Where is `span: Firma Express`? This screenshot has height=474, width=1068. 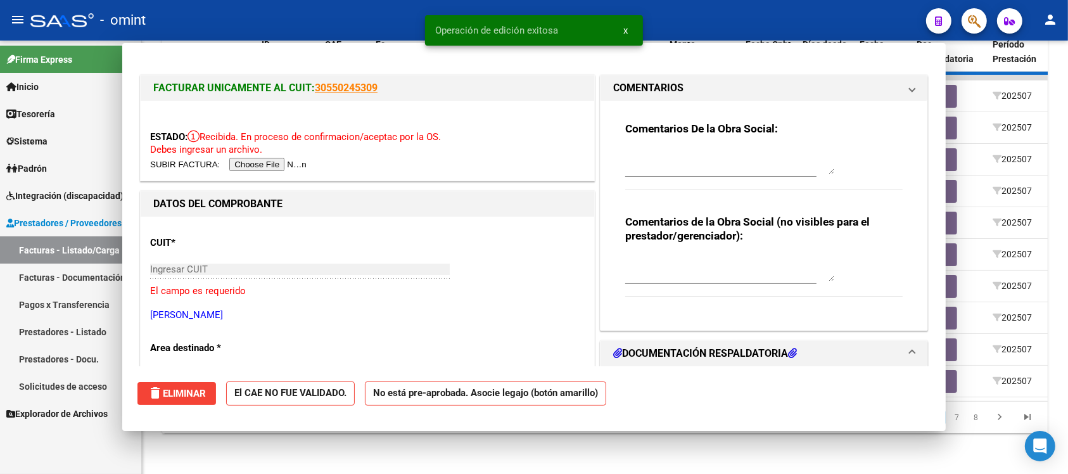
span: Firma Express is located at coordinates (39, 60).